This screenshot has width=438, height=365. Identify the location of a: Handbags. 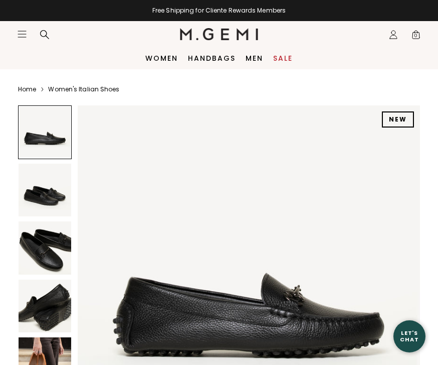
(212, 58).